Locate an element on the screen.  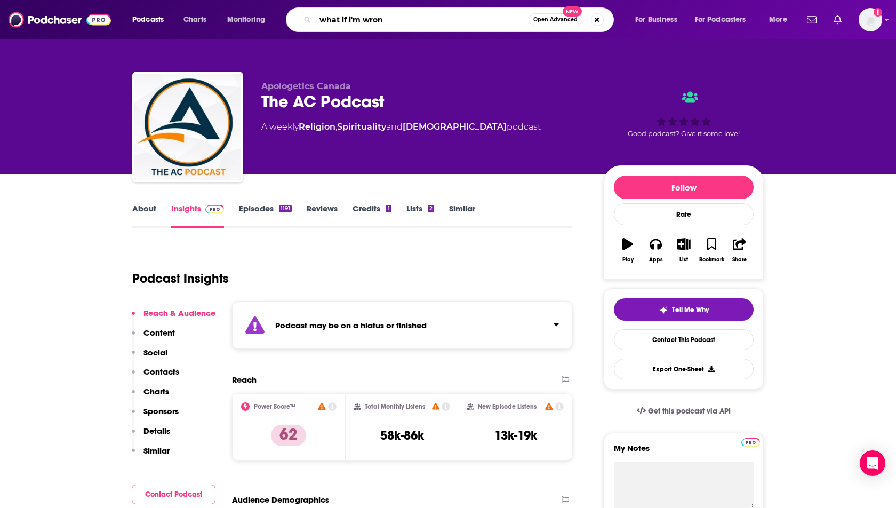
button: Content is located at coordinates (153, 337).